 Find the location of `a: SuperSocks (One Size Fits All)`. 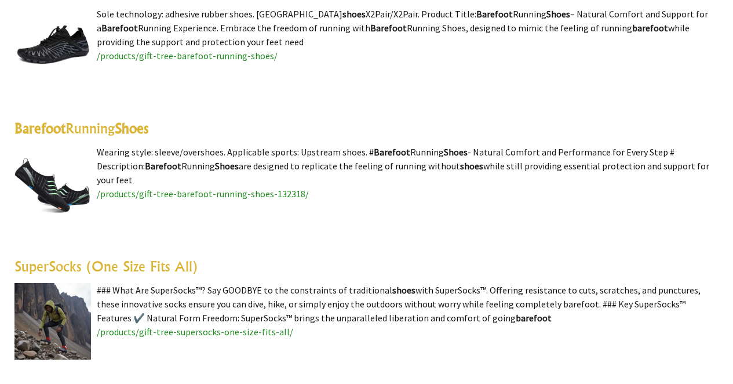

a: SuperSocks (One Size Fits All) is located at coordinates (106, 266).